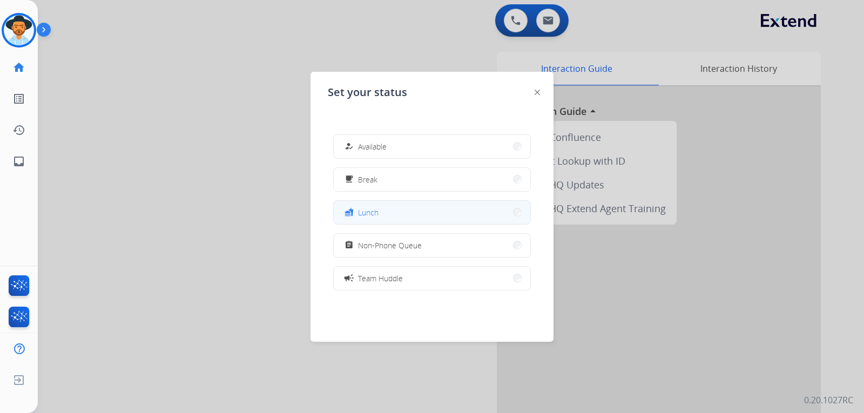 This screenshot has height=413, width=864. What do you see at coordinates (828, 400) in the screenshot?
I see `p: 0.20.1027RC` at bounding box center [828, 400].